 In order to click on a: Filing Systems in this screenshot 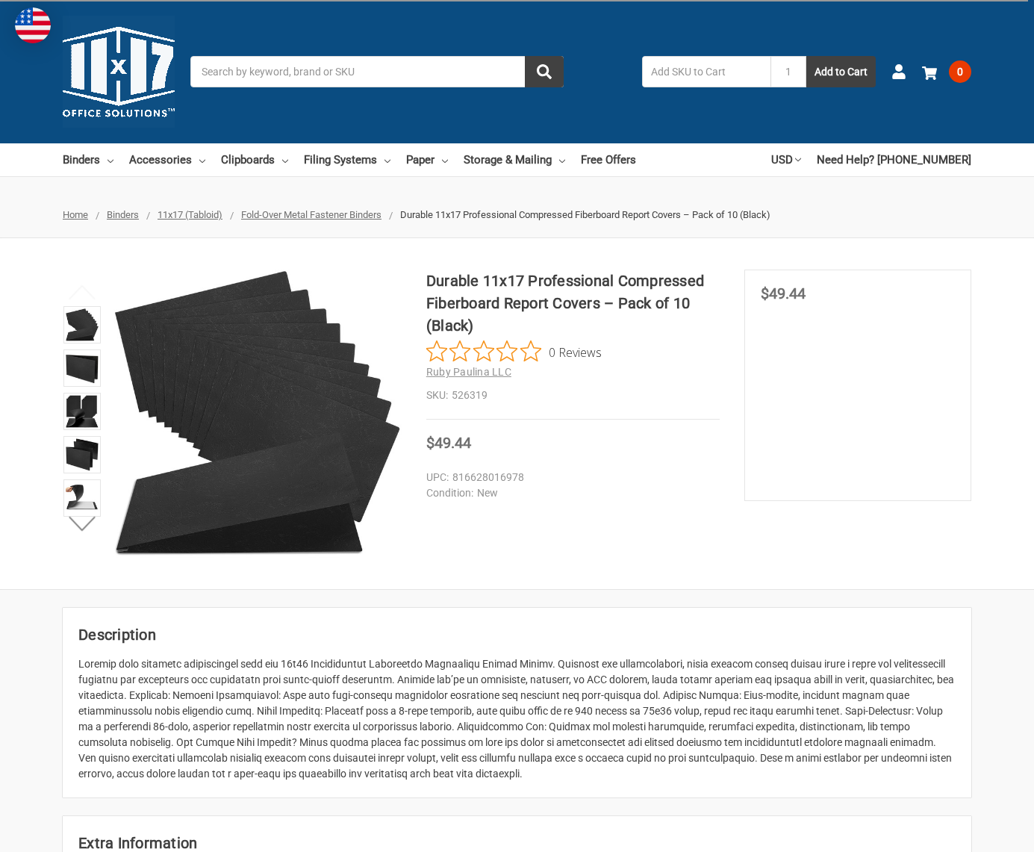, I will do `click(347, 160)`.